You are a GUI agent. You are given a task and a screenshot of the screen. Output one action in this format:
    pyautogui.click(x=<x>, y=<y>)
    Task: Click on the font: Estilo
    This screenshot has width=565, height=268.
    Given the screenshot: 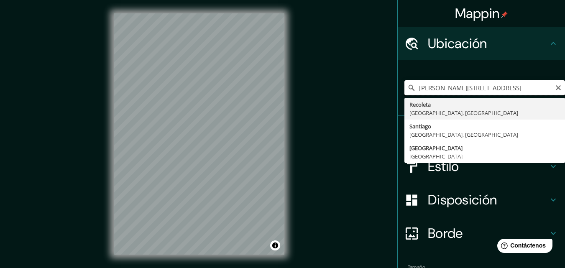 What is the action you would take?
    pyautogui.click(x=443, y=167)
    